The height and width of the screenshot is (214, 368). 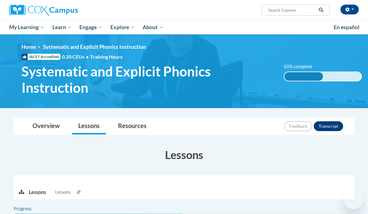 What do you see at coordinates (123, 27) in the screenshot?
I see `span: Explore` at bounding box center [123, 27].